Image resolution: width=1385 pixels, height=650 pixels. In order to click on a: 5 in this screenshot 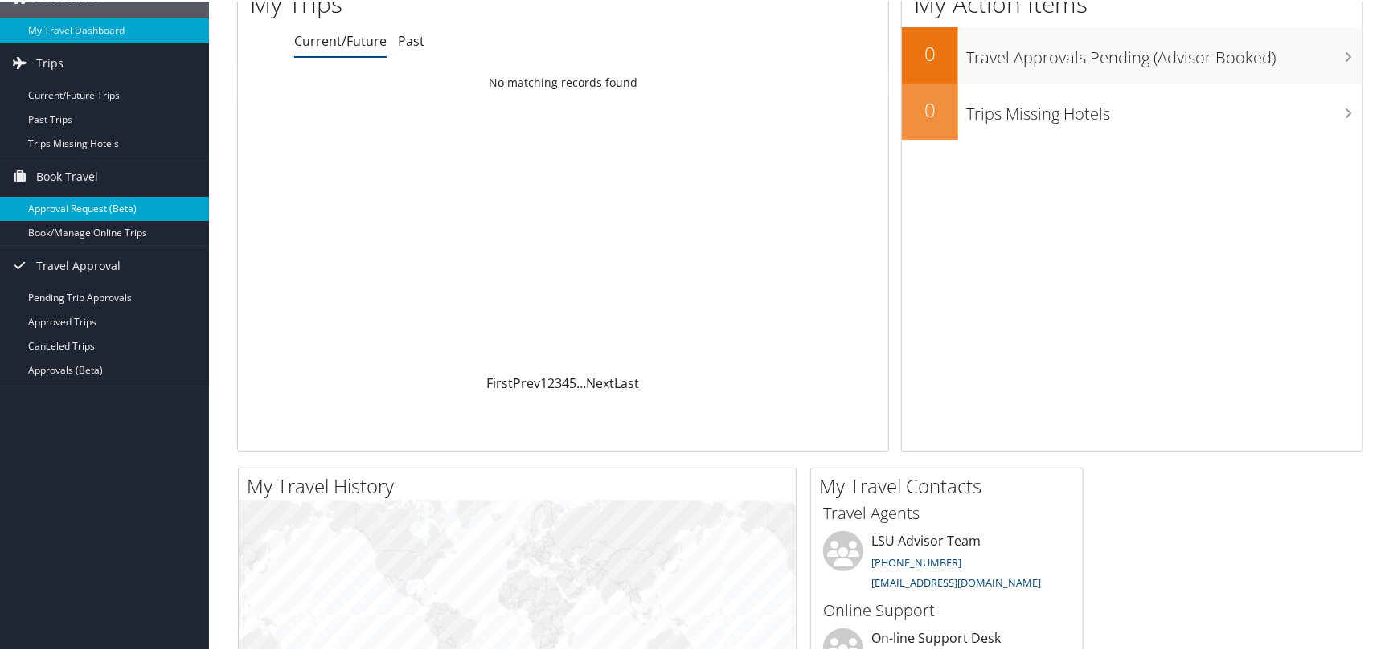, I will do `click(572, 382)`.